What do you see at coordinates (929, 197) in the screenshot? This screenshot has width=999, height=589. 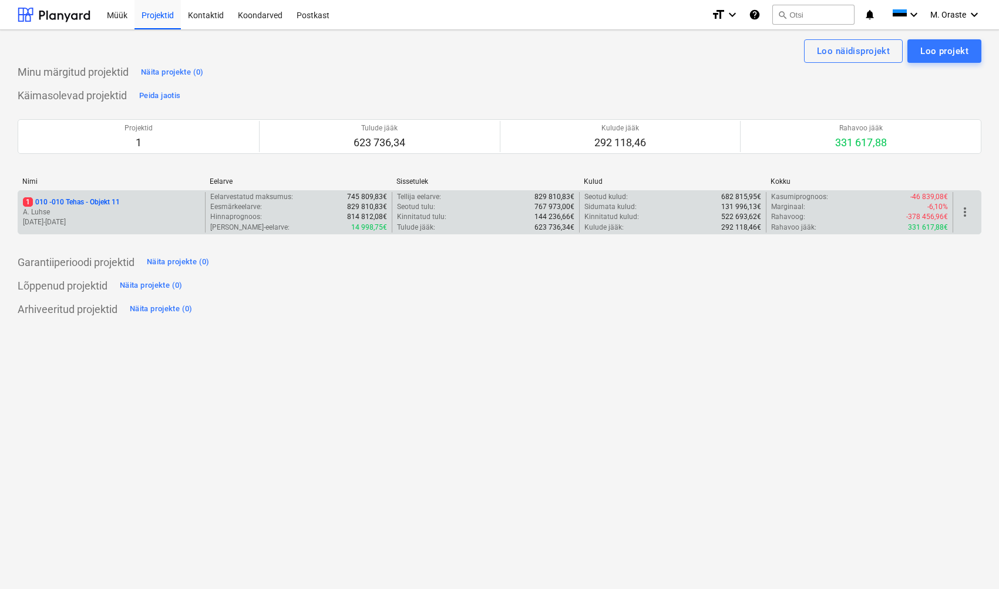 I see `p: -46 839,08€` at bounding box center [929, 197].